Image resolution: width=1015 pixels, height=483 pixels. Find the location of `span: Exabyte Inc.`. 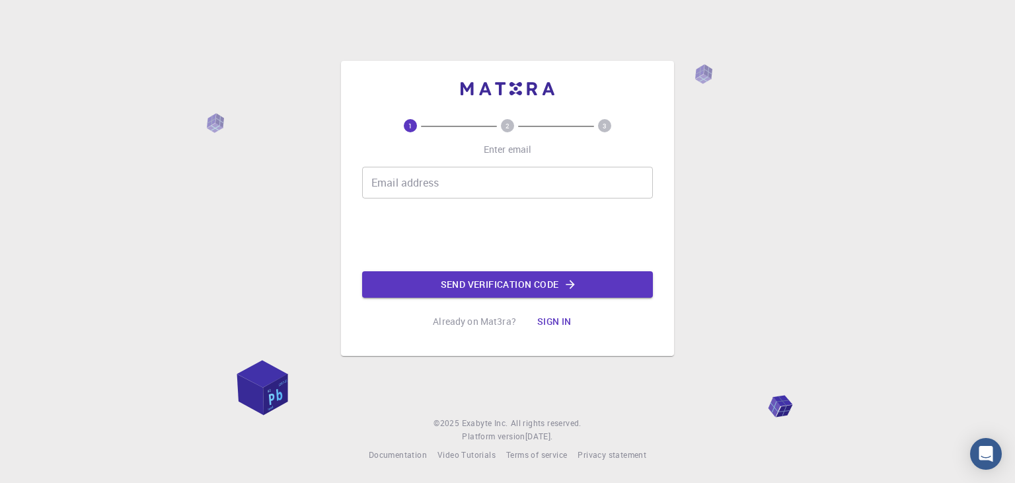

span: Exabyte Inc. is located at coordinates (485, 422).